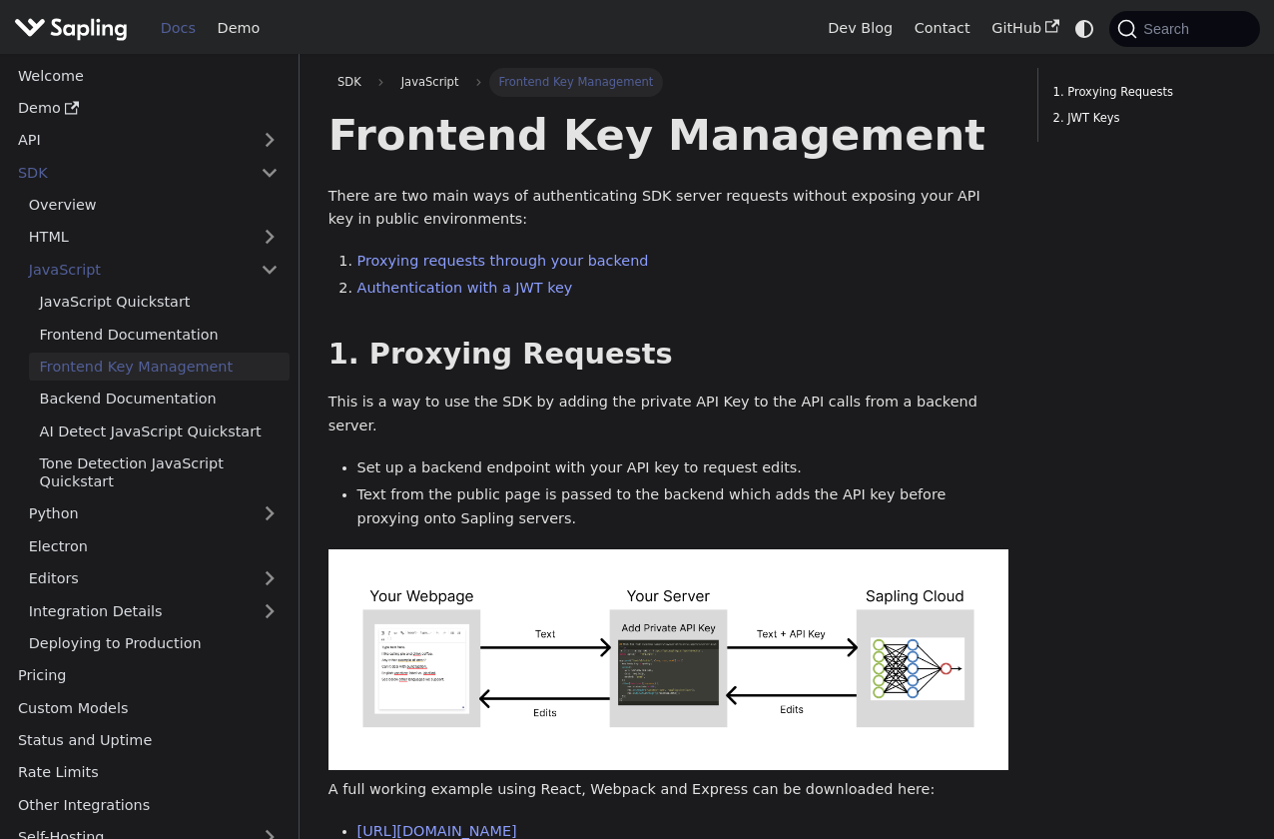 The image size is (1274, 839). Describe the element at coordinates (575, 82) in the screenshot. I see `span: Frontend Key Management` at that location.